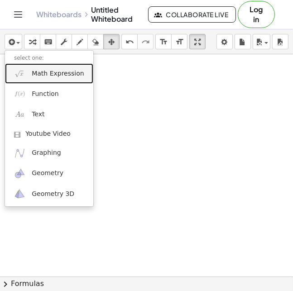 This screenshot has width=293, height=291. What do you see at coordinates (18, 15) in the screenshot?
I see `button: Toggle navigation` at bounding box center [18, 15].